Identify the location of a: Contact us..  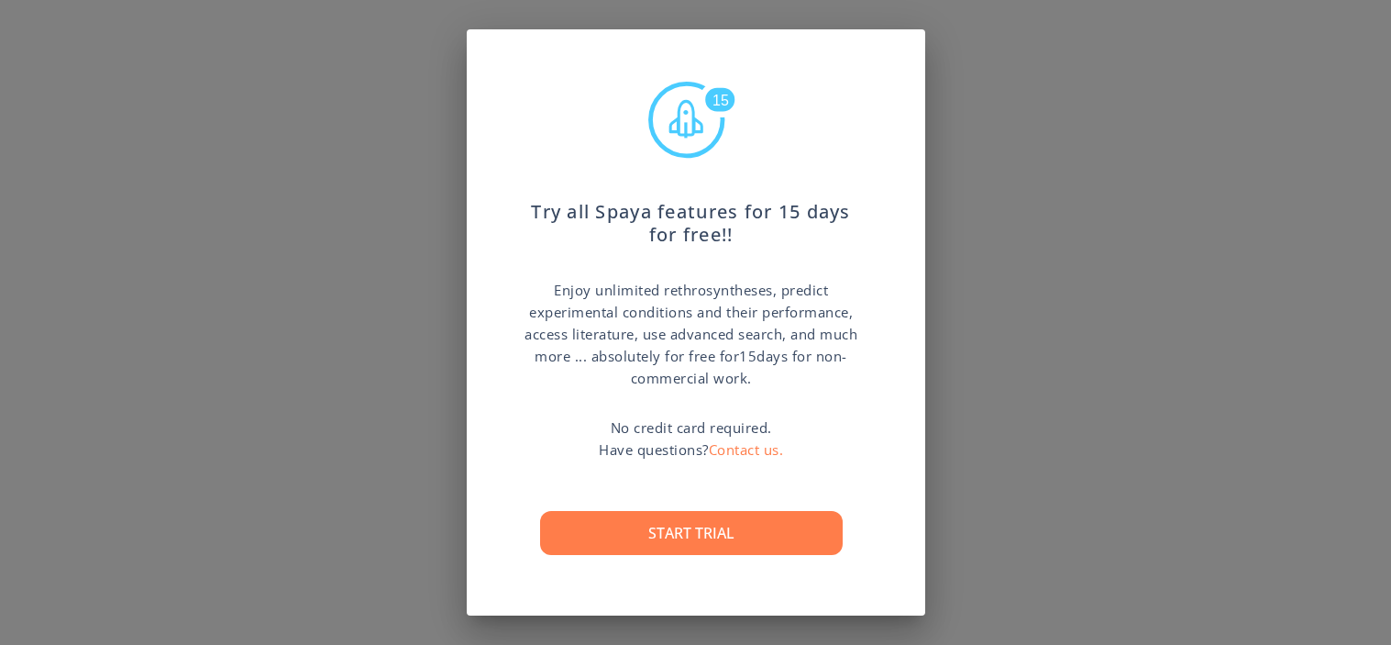
(746, 449).